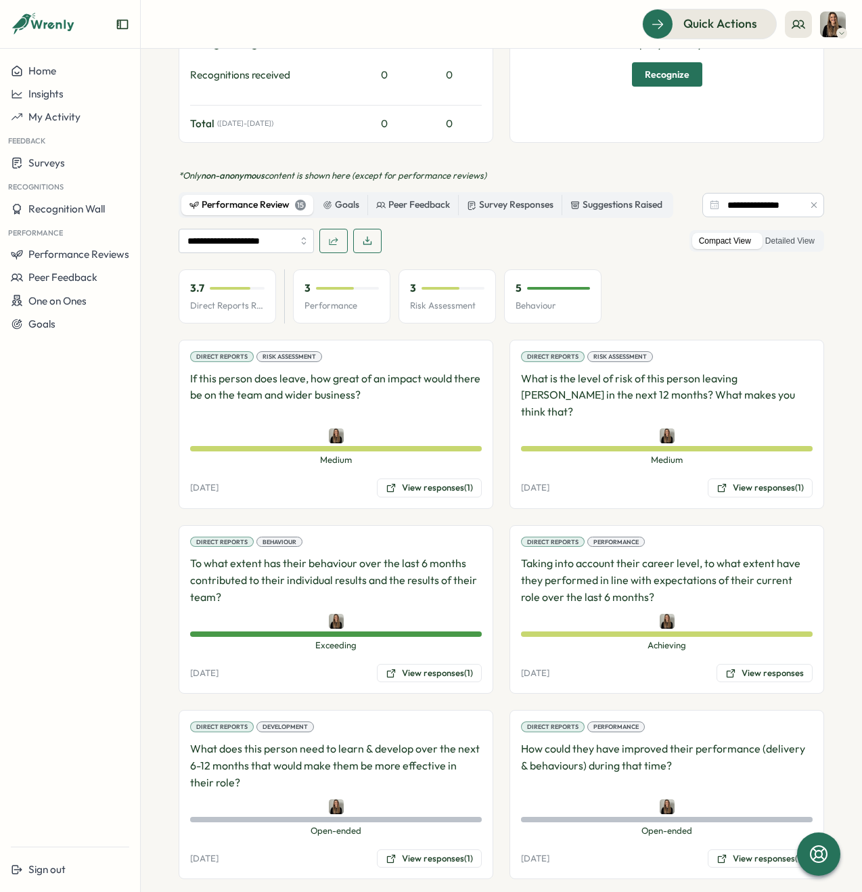 The width and height of the screenshot is (862, 892). I want to click on p: What does this person need to learn & develop over the next 6-12 months that would make them be m..., so click(336, 766).